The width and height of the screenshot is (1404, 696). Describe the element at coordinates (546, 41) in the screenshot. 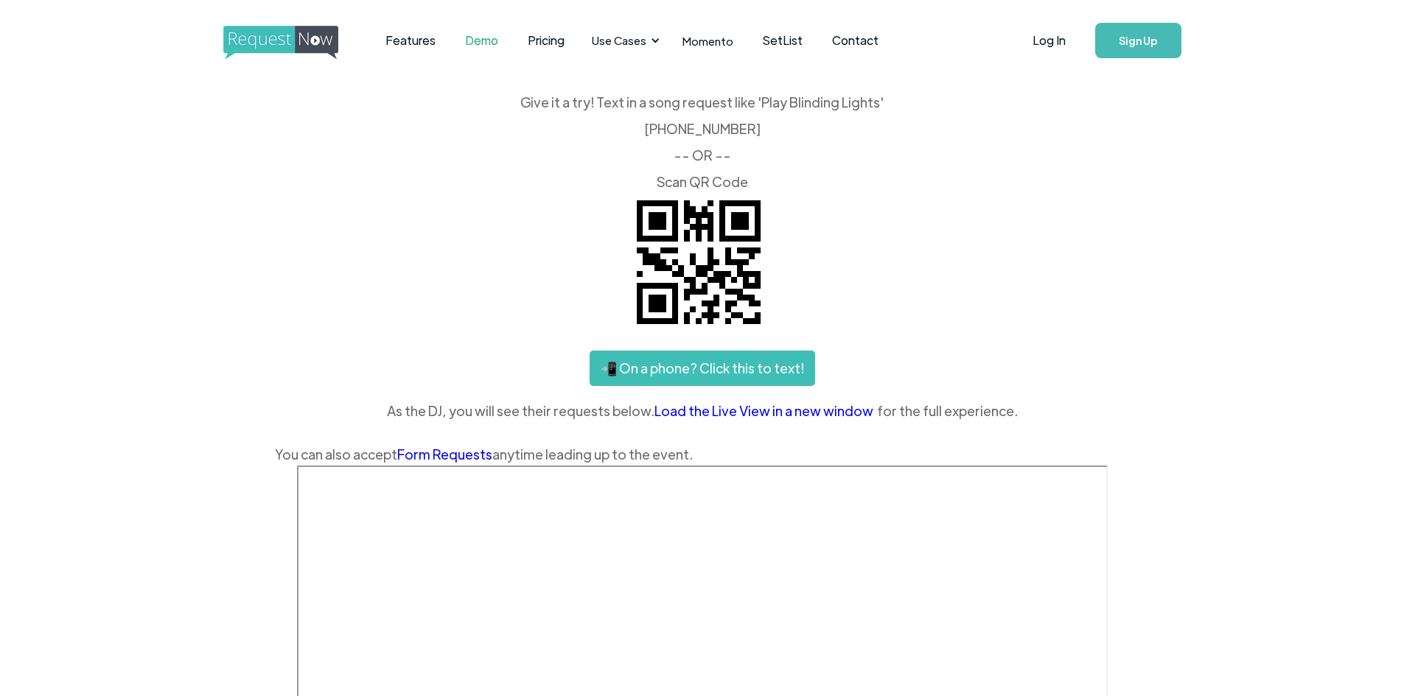

I see `a: Pricing` at that location.